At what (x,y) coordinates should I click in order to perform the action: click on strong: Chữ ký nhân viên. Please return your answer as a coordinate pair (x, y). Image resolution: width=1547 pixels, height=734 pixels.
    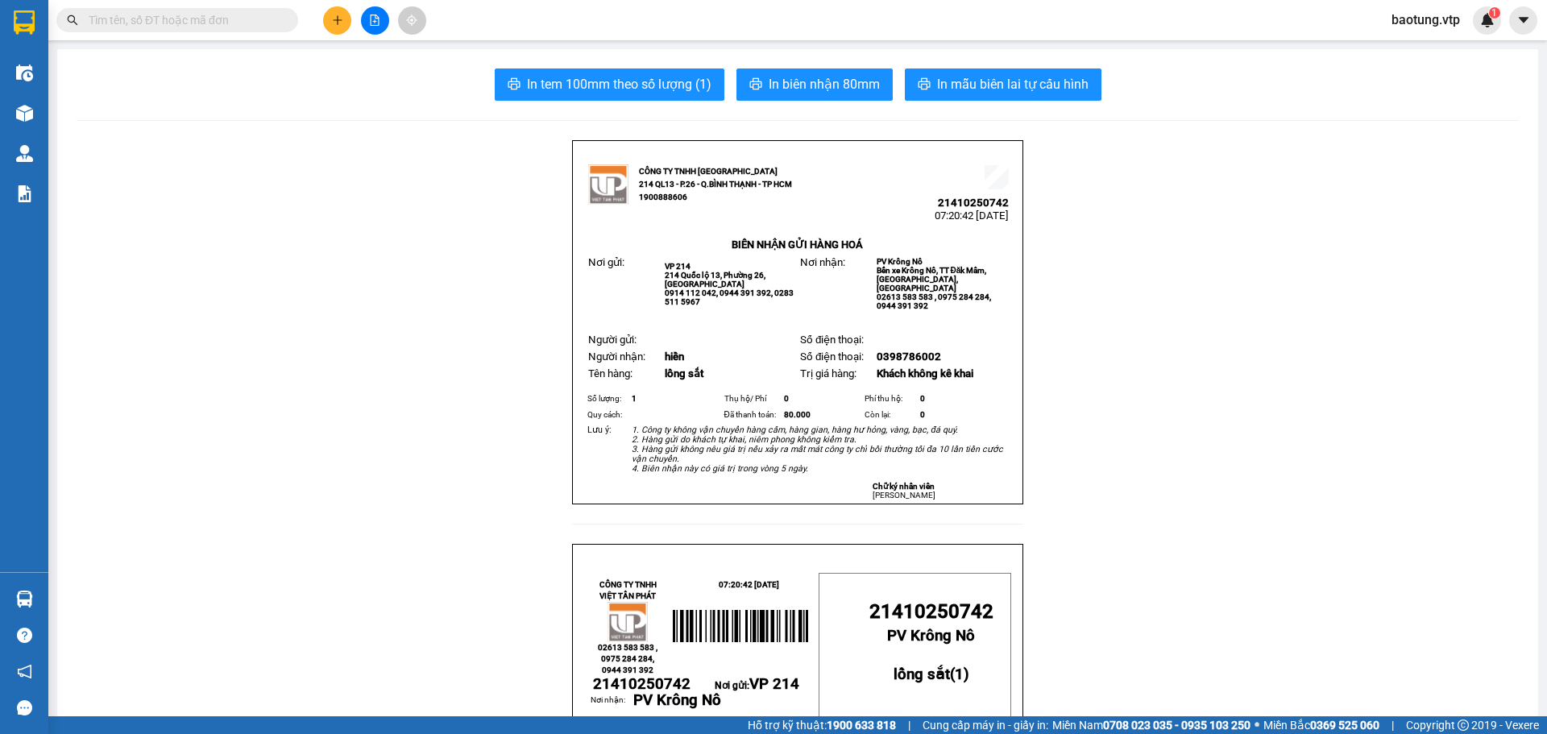
    Looking at the image, I should click on (903, 486).